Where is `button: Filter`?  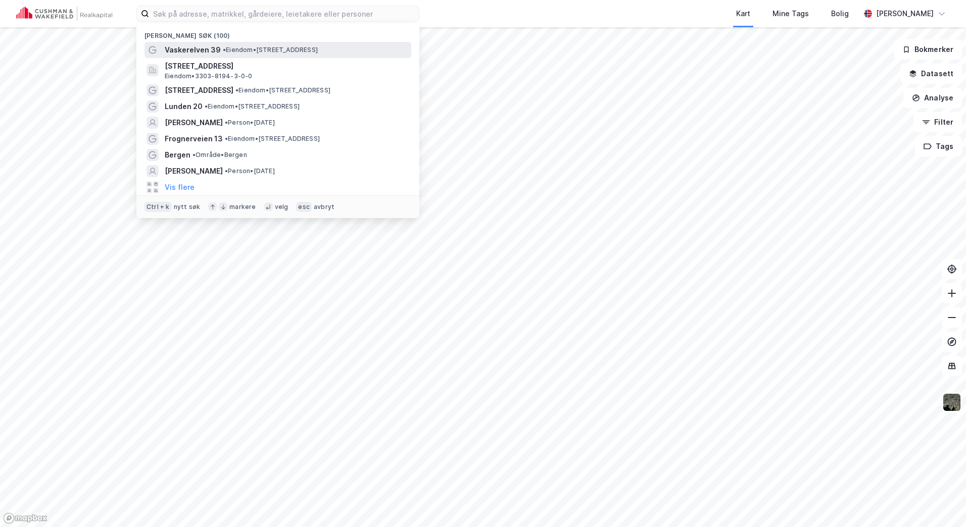 button: Filter is located at coordinates (937, 122).